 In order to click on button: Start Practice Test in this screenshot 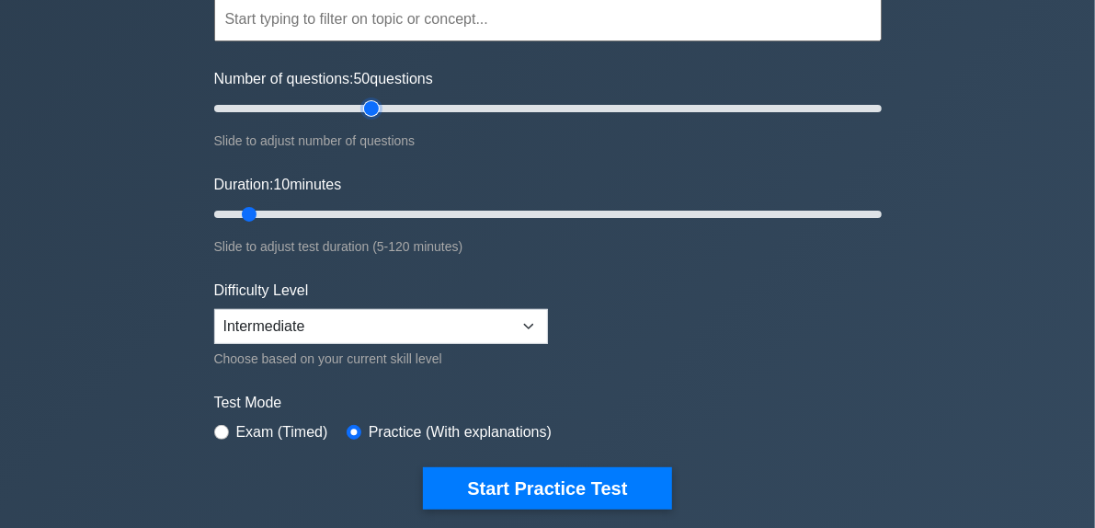, I will do `click(547, 488)`.